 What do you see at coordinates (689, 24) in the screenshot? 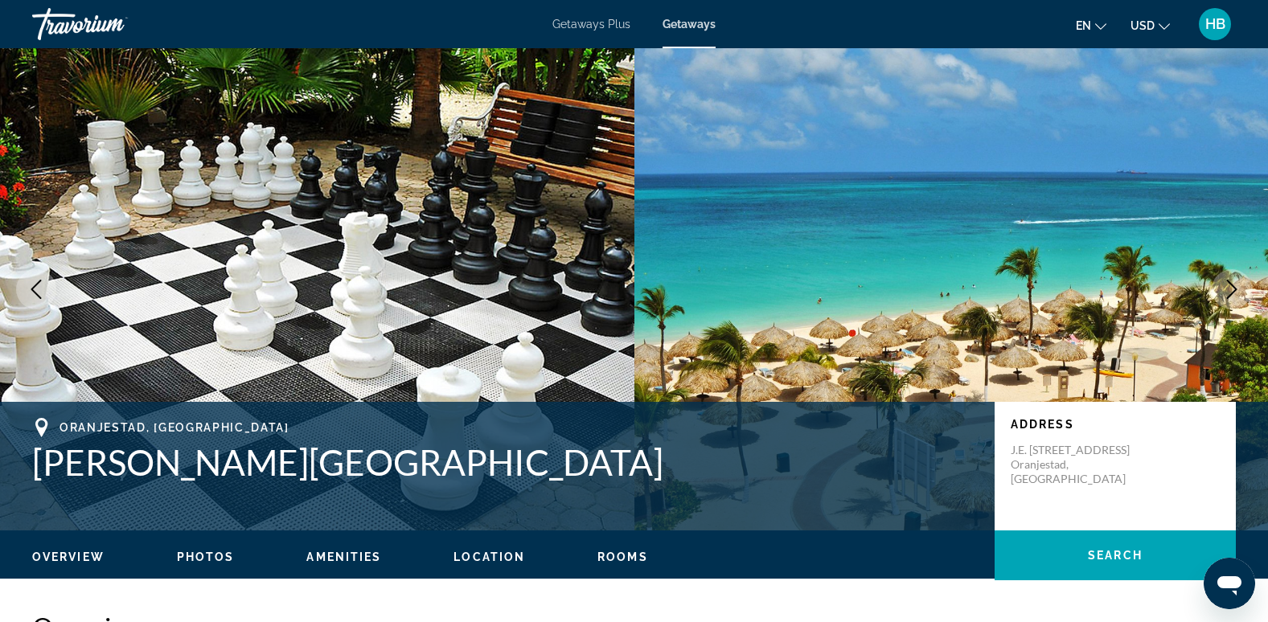
I see `a: Getaways` at bounding box center [689, 24].